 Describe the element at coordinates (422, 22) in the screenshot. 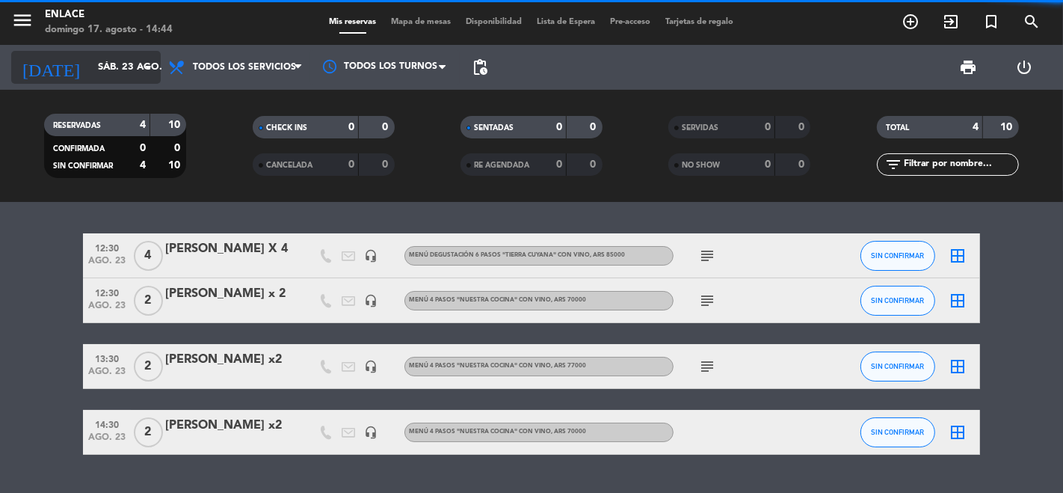

I see `span: Mapa de mesas` at that location.